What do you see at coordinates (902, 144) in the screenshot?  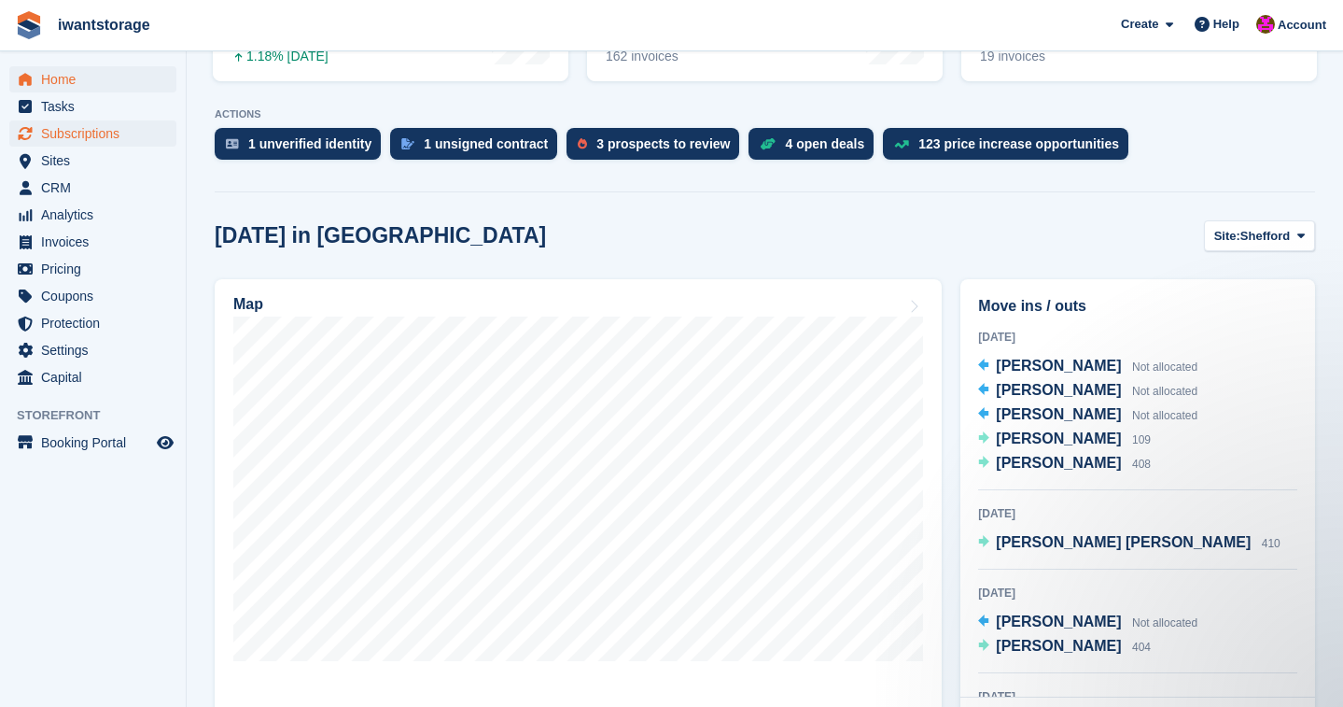 I see `img: price_increase_opportunities-93ffe204e8149a01c8c9dc8f82e8f89637d9d84a8eef4429ea346261dce0b2c0.svg` at bounding box center [902, 144].